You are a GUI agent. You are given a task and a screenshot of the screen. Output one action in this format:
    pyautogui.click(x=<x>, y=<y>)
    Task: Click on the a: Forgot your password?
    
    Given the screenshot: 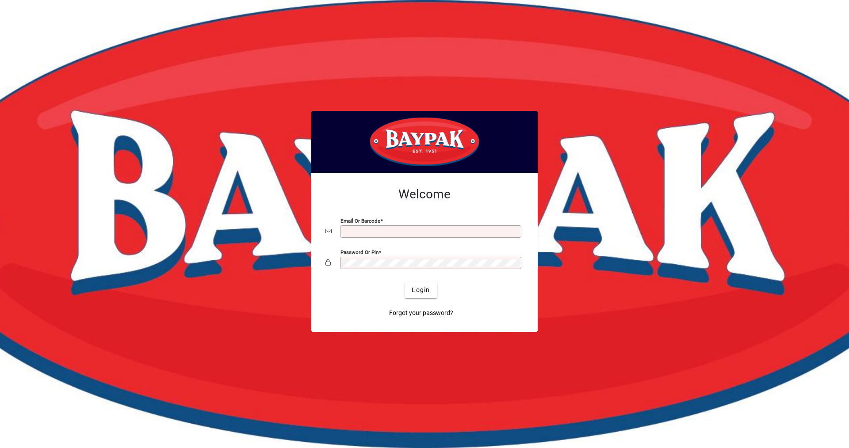 What is the action you would take?
    pyautogui.click(x=421, y=313)
    